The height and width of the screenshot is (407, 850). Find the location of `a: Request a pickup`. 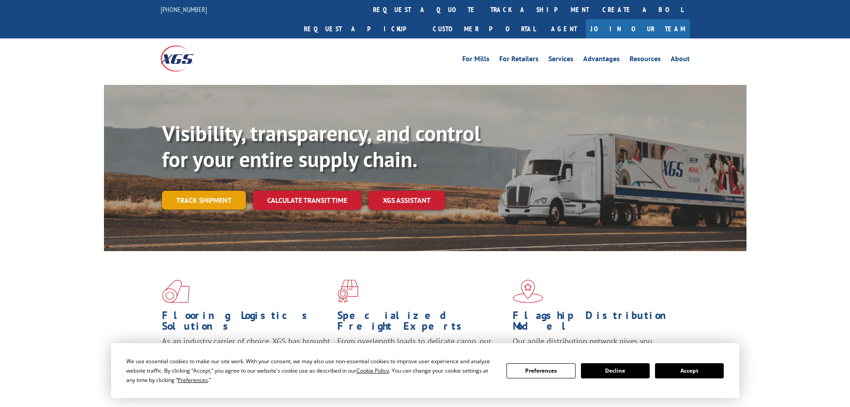

a: Request a pickup is located at coordinates (362, 29).